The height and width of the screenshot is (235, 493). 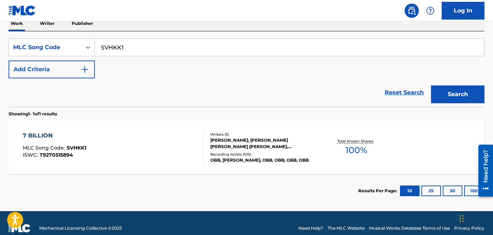 What do you see at coordinates (17, 24) in the screenshot?
I see `p: Work` at bounding box center [17, 24].